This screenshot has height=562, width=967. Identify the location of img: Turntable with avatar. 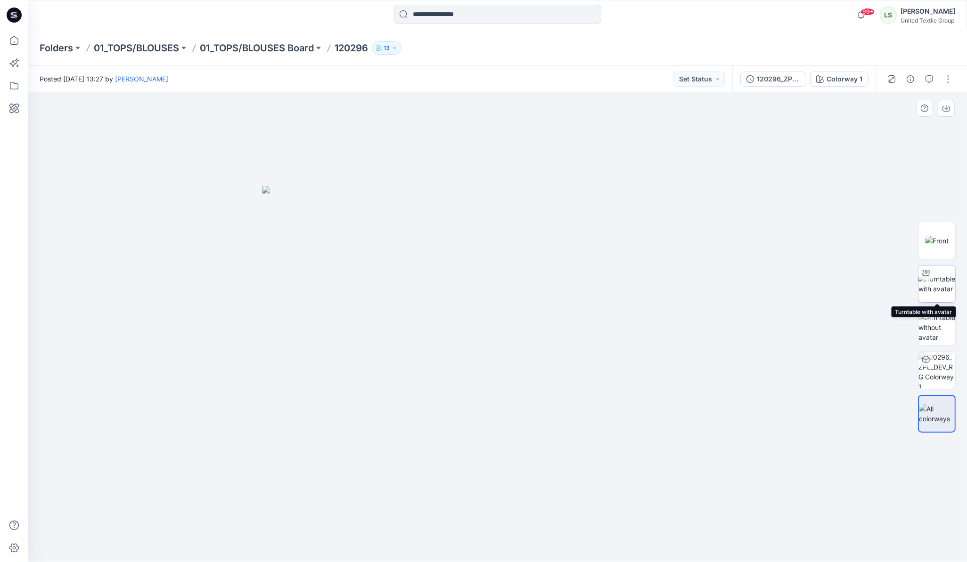
(937, 284).